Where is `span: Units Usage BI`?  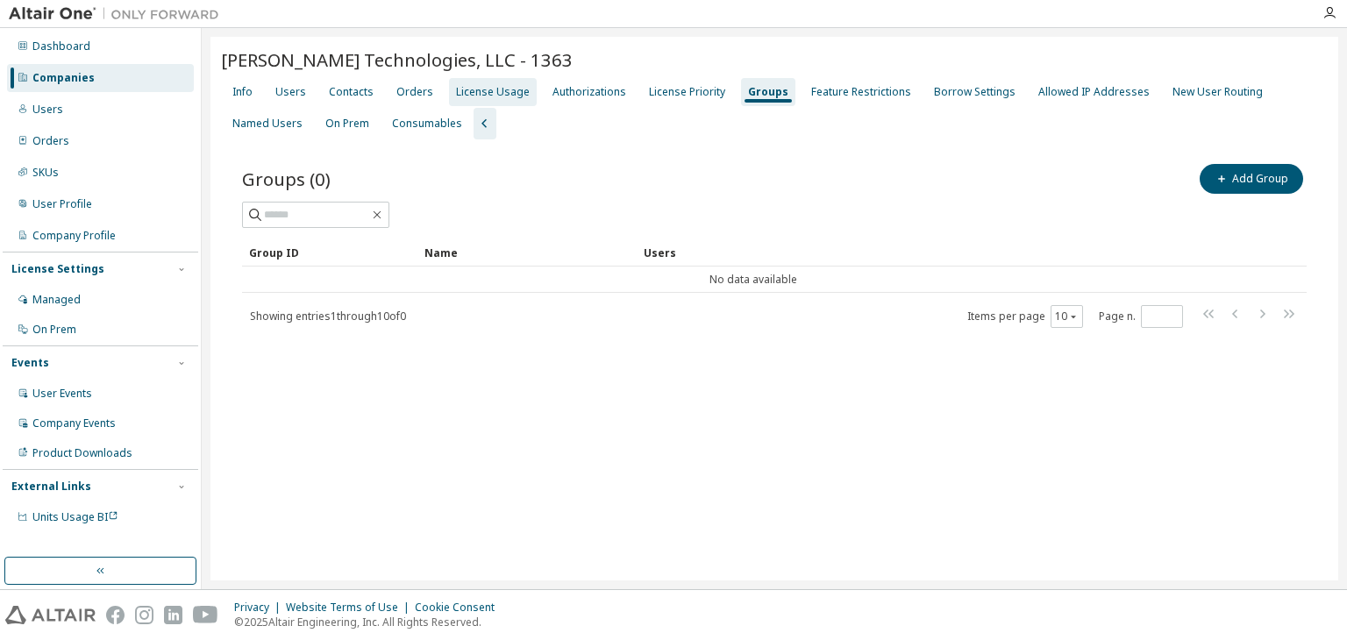
span: Units Usage BI is located at coordinates (75, 517).